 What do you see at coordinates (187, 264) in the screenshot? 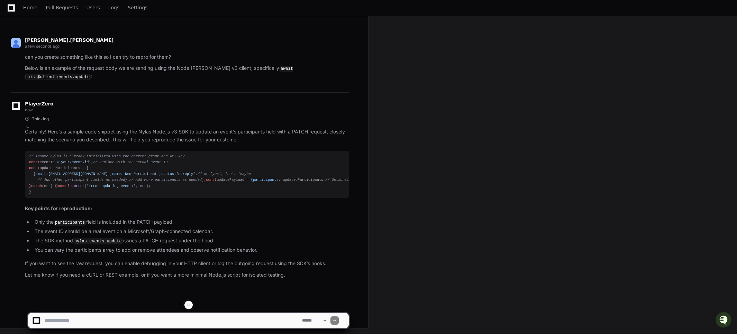
I see `p: If you want to see the raw request, you can enable debugging in your HTTP client or log the outgo...` at bounding box center [187, 264].